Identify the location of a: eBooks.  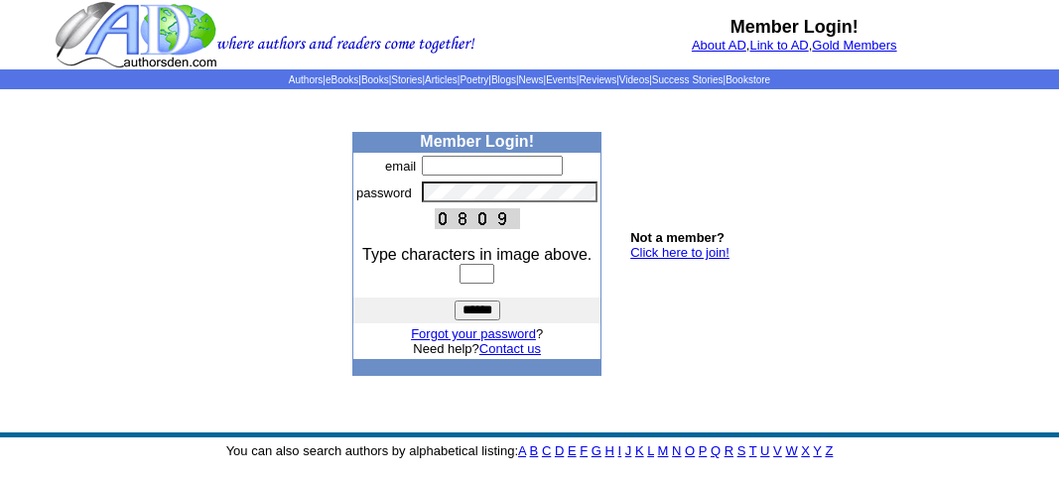
(341, 79).